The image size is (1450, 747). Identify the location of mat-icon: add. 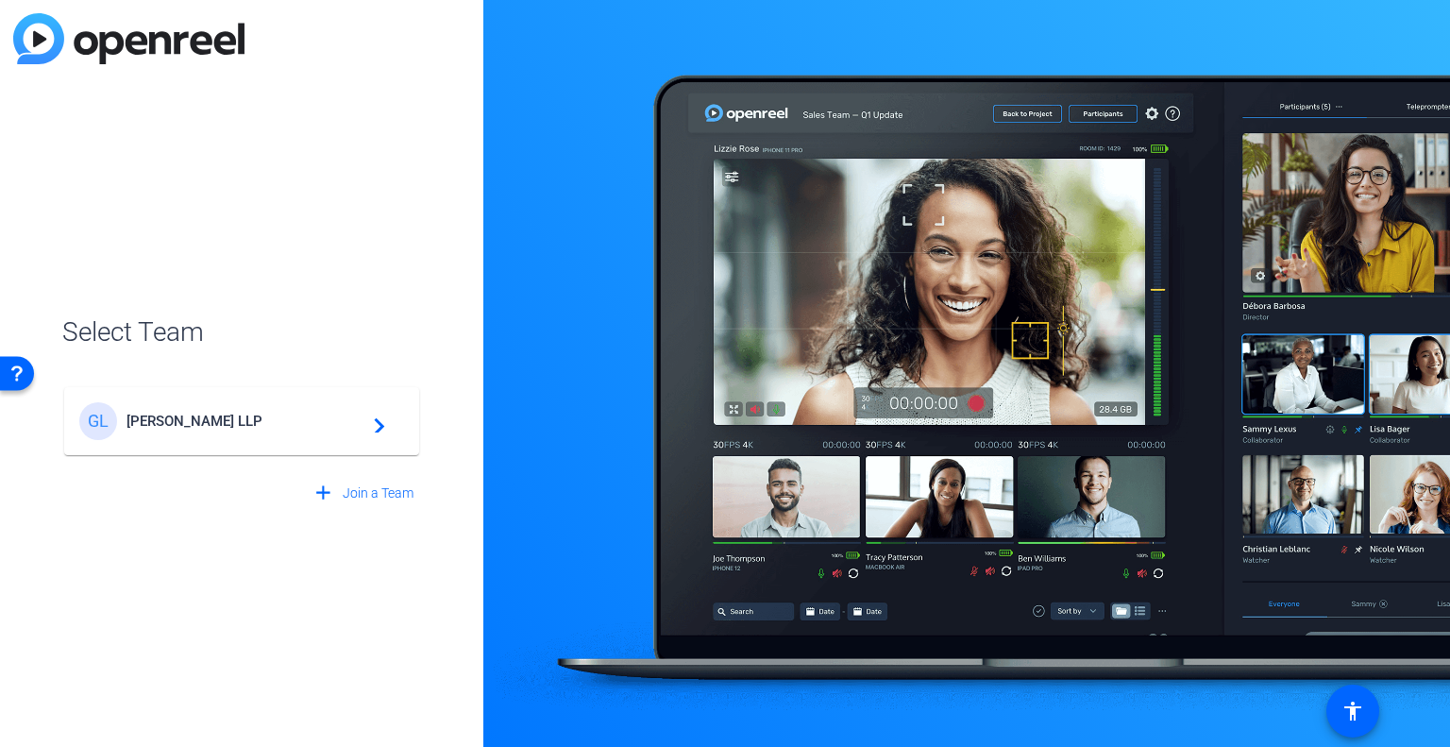
(323, 493).